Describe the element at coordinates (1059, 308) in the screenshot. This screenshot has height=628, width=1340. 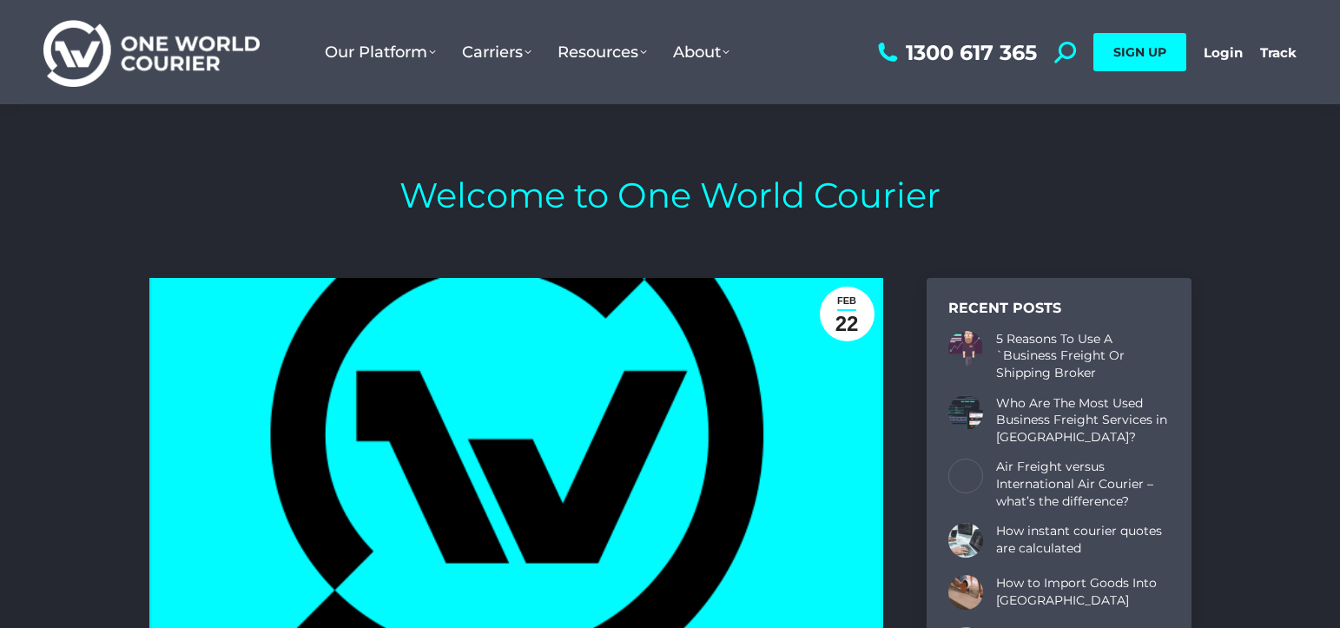
I see `div: Recent Posts` at that location.